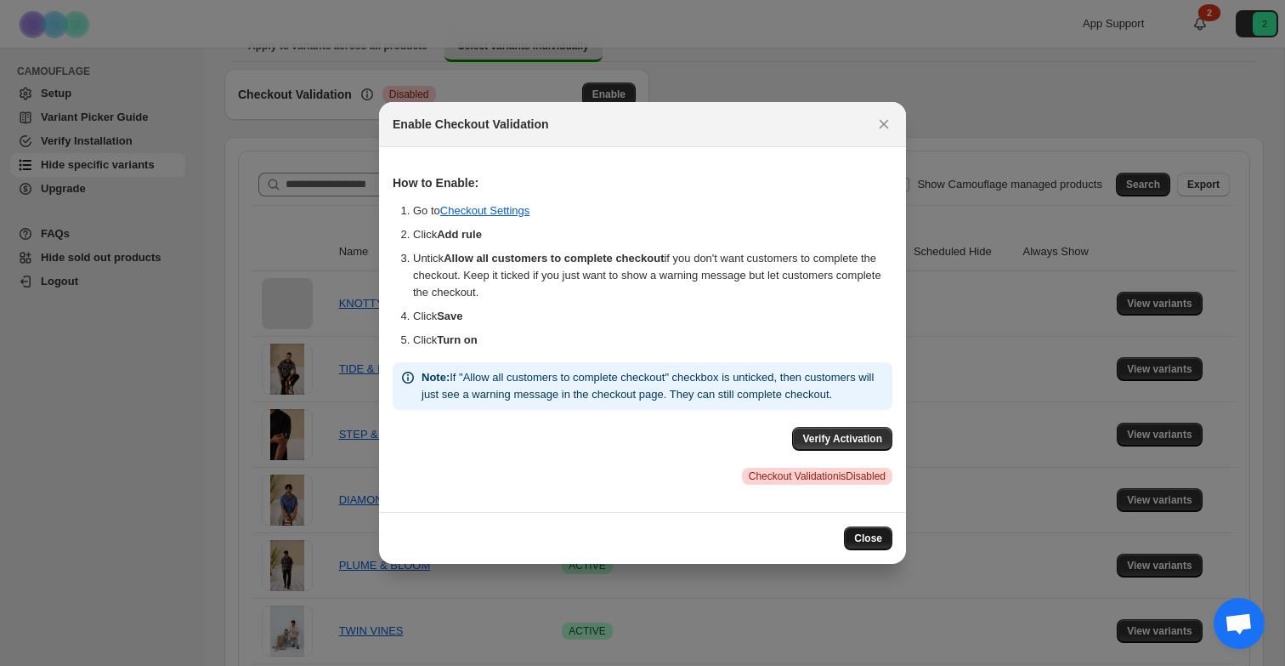 The image size is (1285, 666). What do you see at coordinates (643, 183) in the screenshot?
I see `h3: How to Enable:` at bounding box center [643, 183].